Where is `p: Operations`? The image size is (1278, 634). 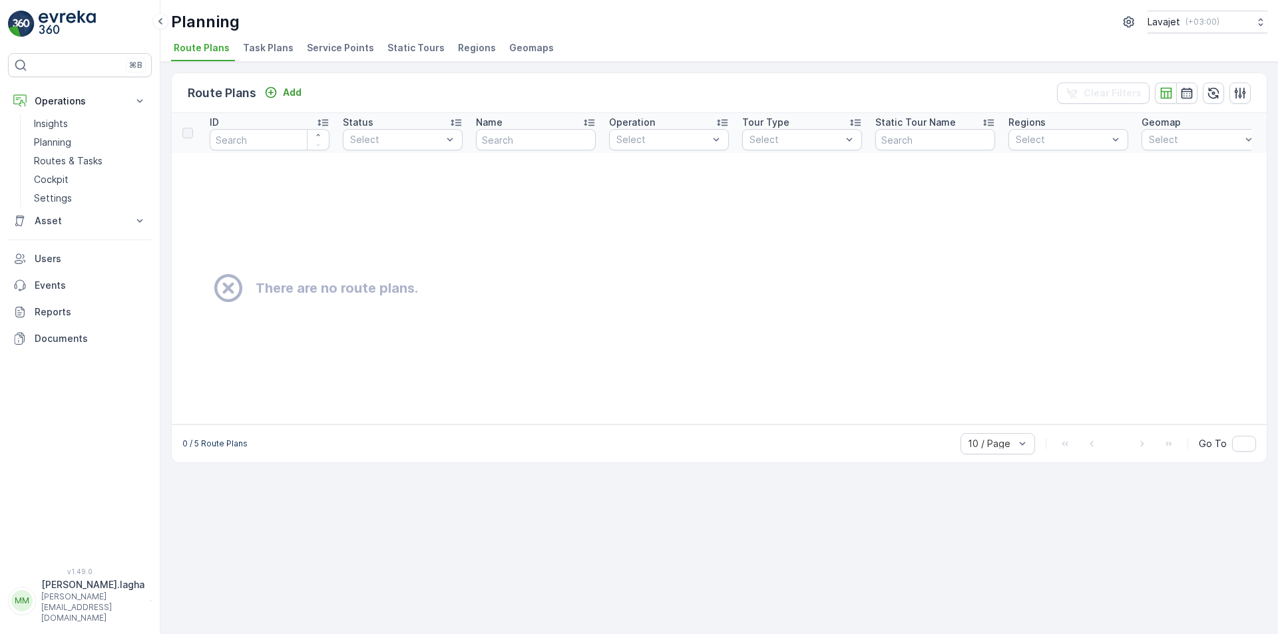
p: Operations is located at coordinates (80, 101).